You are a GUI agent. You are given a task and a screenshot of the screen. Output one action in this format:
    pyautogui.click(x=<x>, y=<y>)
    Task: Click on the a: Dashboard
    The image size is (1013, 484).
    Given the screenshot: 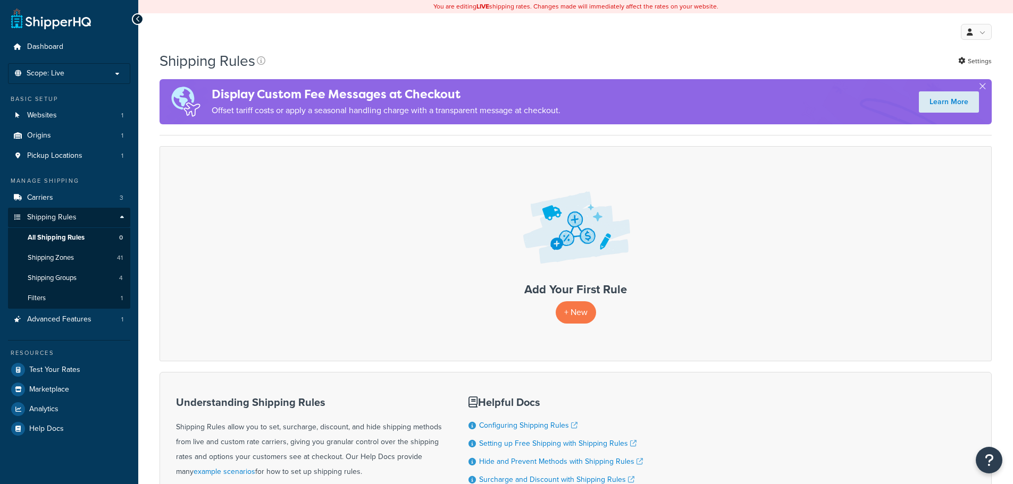 What is the action you would take?
    pyautogui.click(x=69, y=47)
    